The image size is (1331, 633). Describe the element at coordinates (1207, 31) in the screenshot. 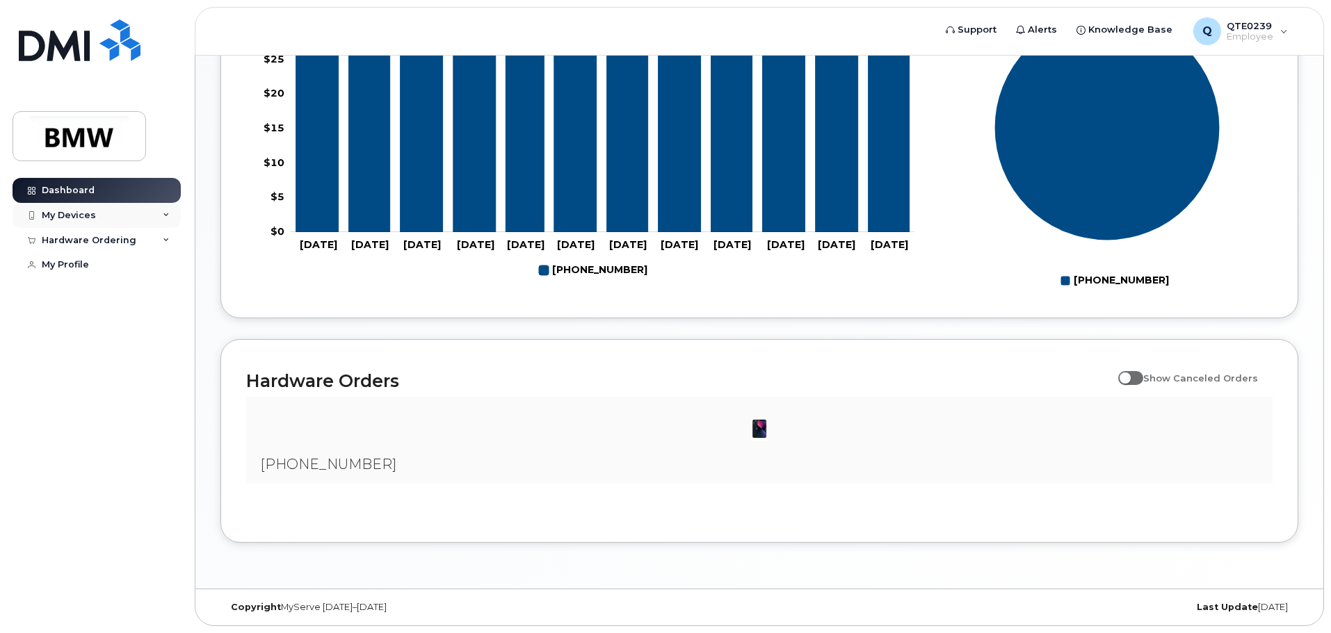

I see `span: Q` at that location.